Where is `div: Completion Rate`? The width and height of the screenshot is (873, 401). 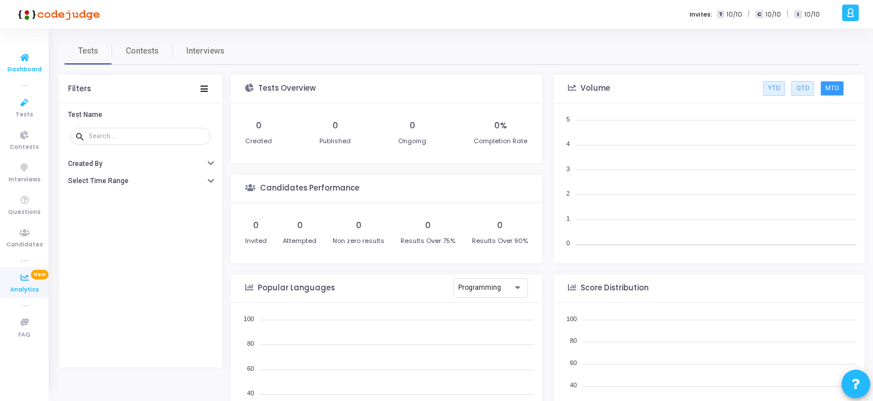 div: Completion Rate is located at coordinates (500, 141).